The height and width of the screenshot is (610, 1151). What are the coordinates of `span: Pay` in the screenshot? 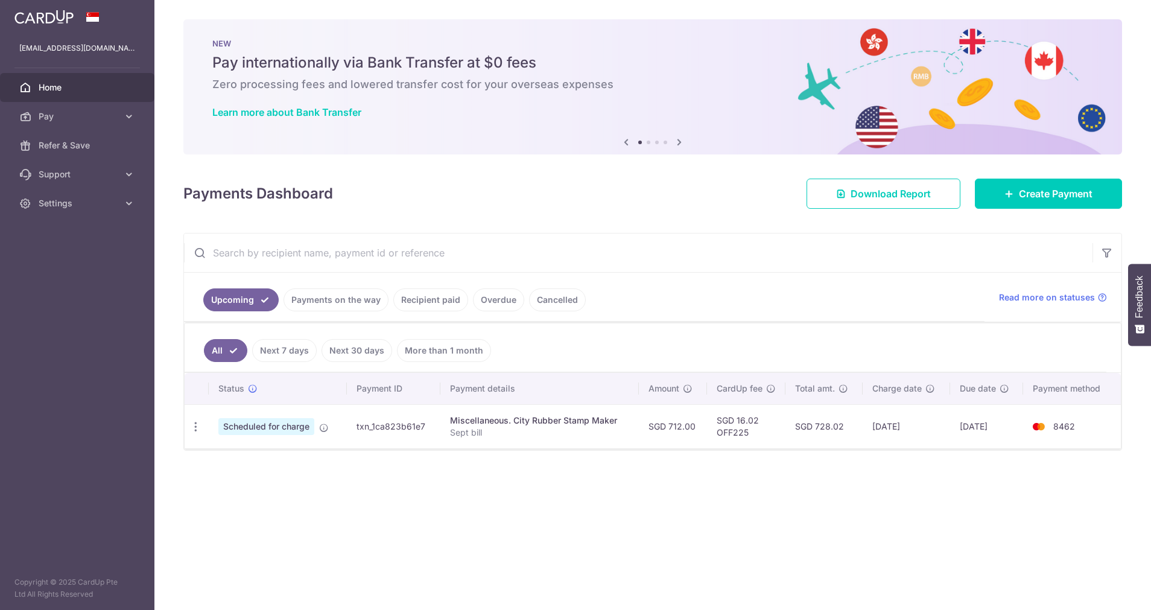 It's located at (78, 116).